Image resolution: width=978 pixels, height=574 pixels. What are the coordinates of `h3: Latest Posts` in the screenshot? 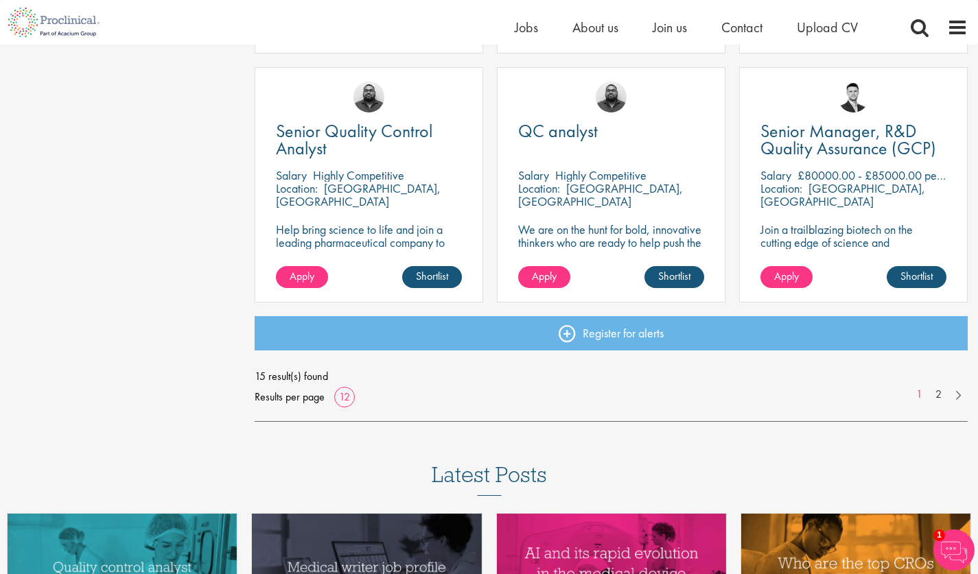 It's located at (489, 480).